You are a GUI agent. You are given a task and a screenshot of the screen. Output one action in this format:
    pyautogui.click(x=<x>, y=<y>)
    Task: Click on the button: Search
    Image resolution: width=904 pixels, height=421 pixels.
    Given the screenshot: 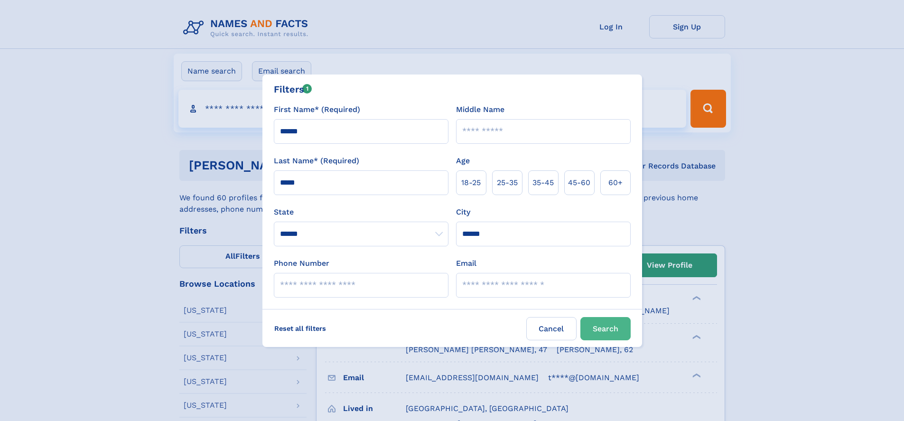 What is the action you would take?
    pyautogui.click(x=606, y=328)
    